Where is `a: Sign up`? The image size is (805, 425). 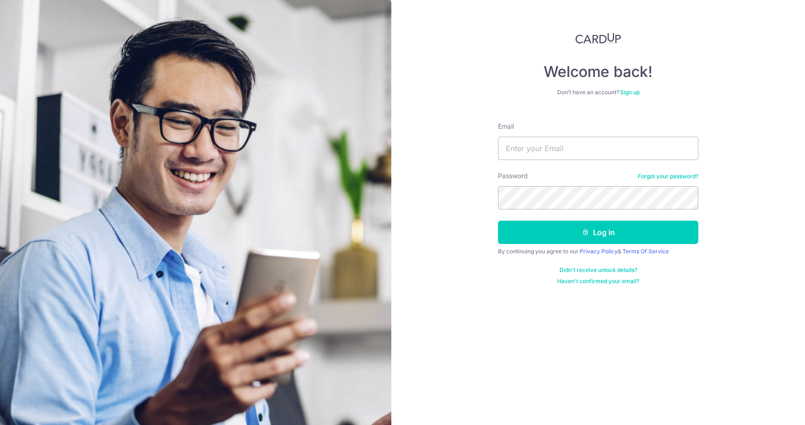 a: Sign up is located at coordinates (630, 92).